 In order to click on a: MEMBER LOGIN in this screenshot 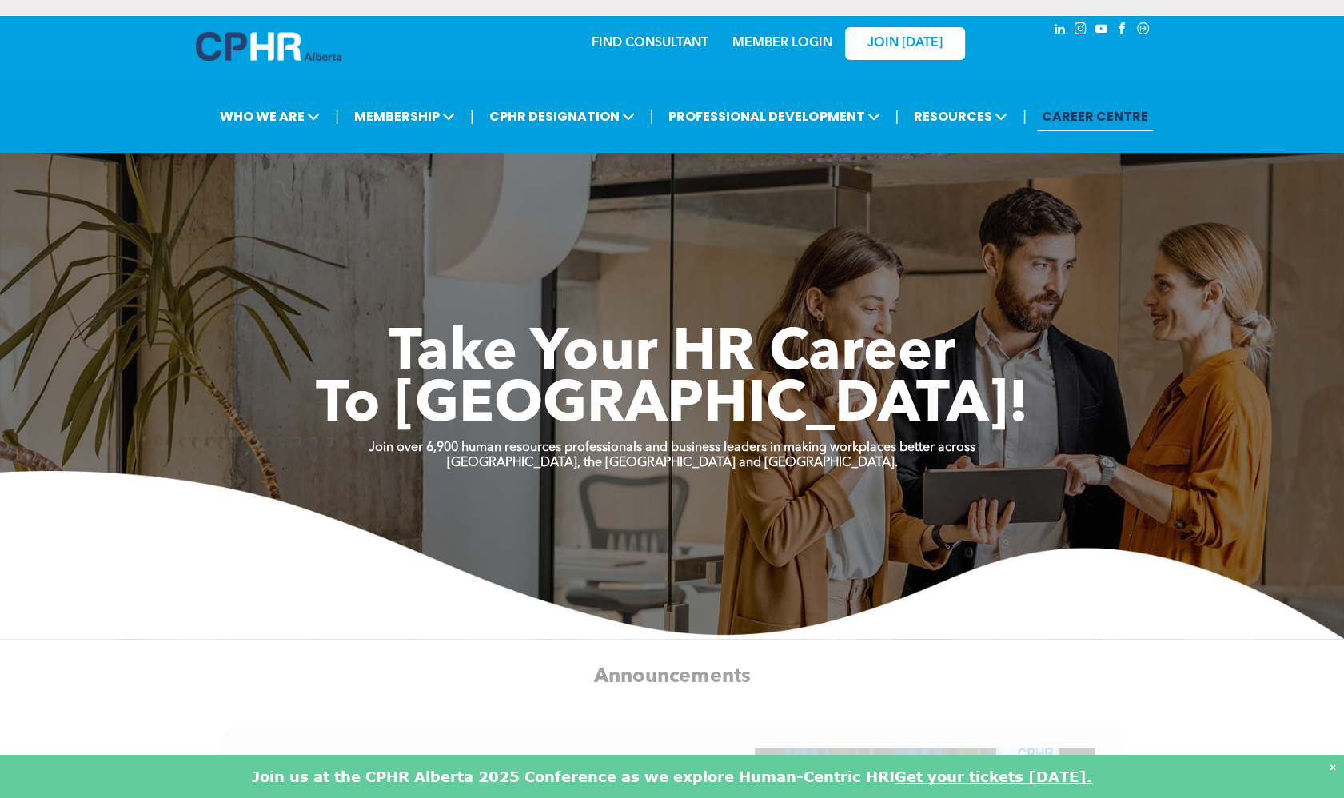, I will do `click(782, 43)`.